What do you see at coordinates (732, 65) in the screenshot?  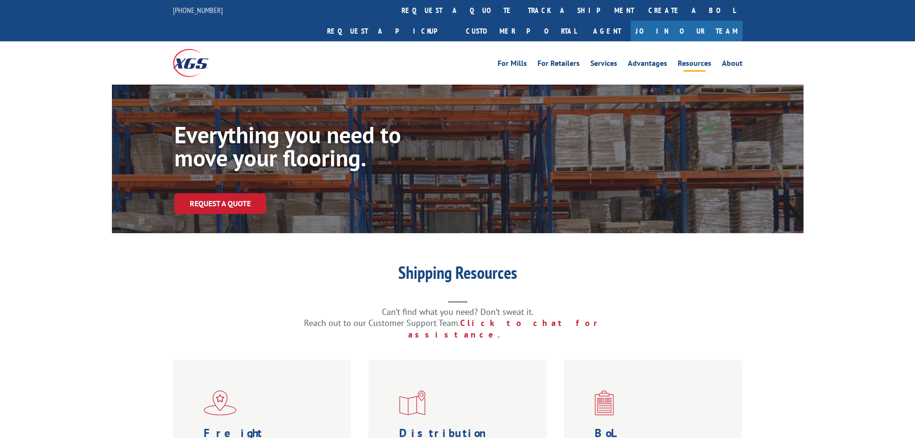 I see `a: About` at bounding box center [732, 65].